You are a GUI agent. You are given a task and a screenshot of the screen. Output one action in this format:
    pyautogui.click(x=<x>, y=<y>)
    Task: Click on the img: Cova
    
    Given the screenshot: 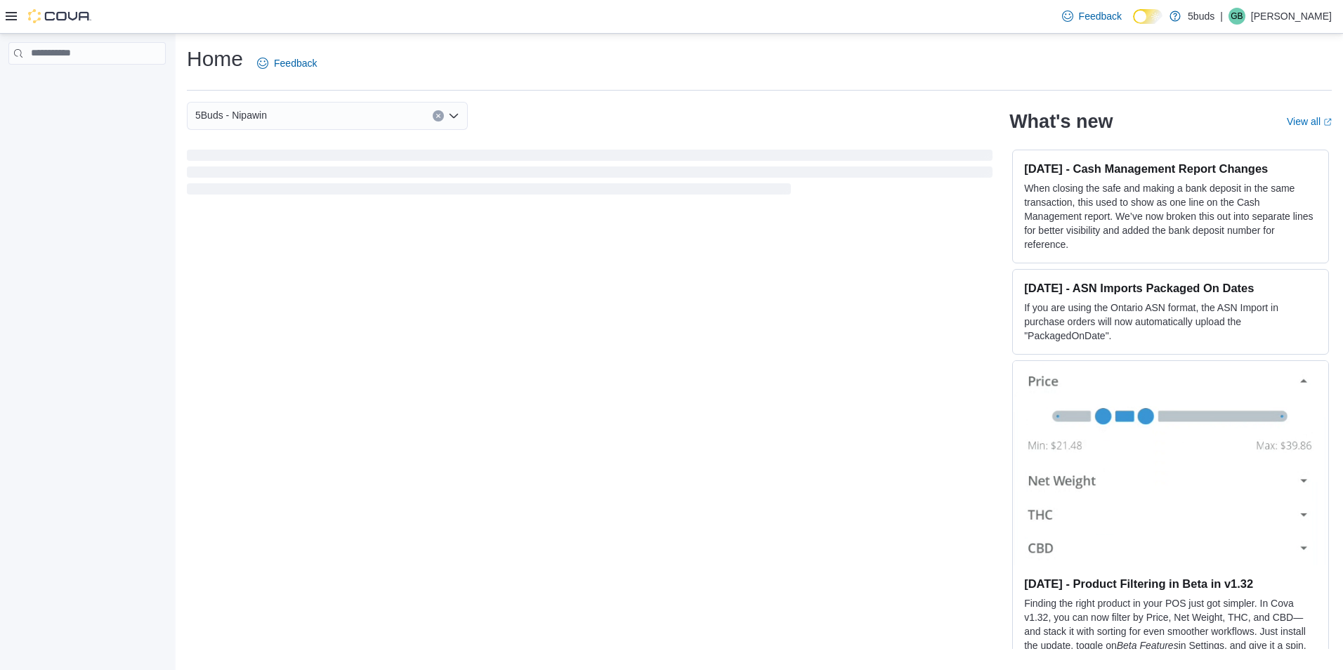 What is the action you would take?
    pyautogui.click(x=60, y=16)
    